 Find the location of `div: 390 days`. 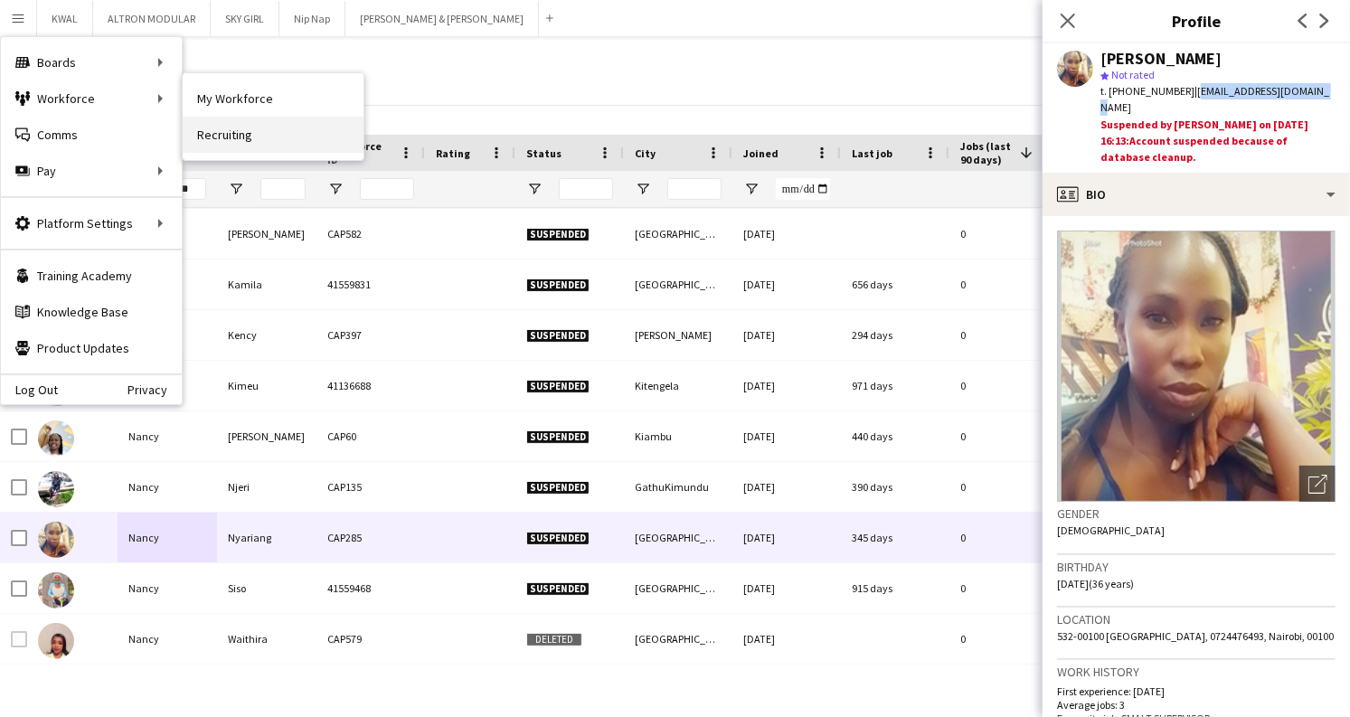

div: 390 days is located at coordinates (895, 486).